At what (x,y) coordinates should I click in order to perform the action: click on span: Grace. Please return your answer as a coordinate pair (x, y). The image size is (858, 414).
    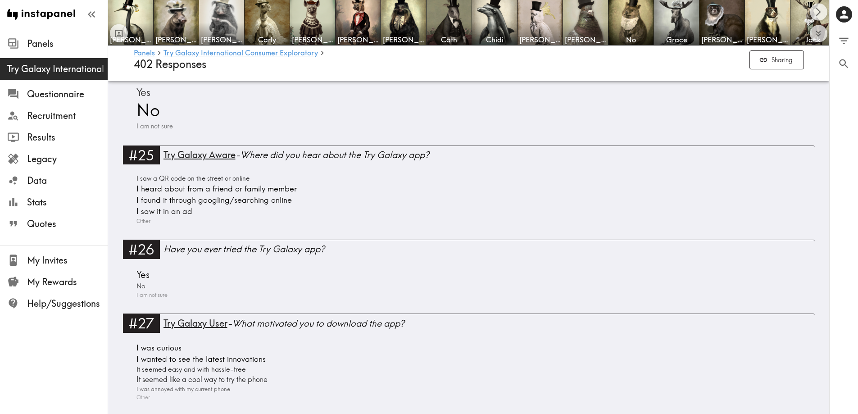
    Looking at the image, I should click on (677, 40).